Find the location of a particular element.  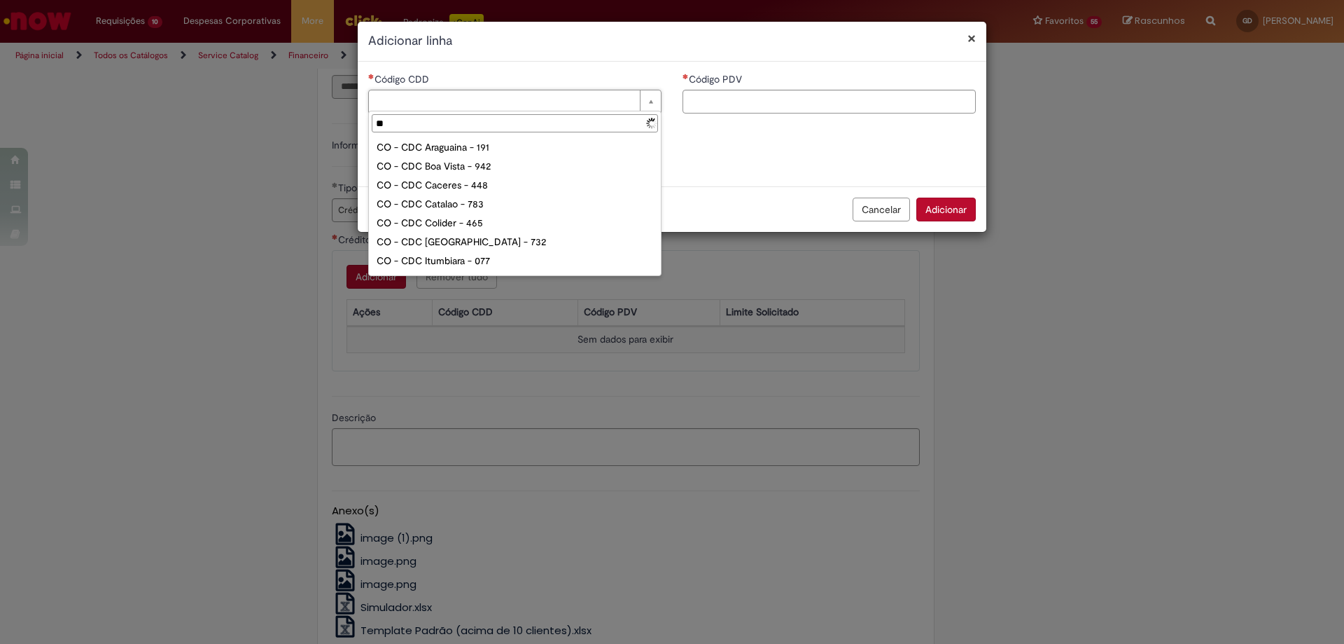

div: CO - CDC Rio Branco - 572 is located at coordinates (515, 279).